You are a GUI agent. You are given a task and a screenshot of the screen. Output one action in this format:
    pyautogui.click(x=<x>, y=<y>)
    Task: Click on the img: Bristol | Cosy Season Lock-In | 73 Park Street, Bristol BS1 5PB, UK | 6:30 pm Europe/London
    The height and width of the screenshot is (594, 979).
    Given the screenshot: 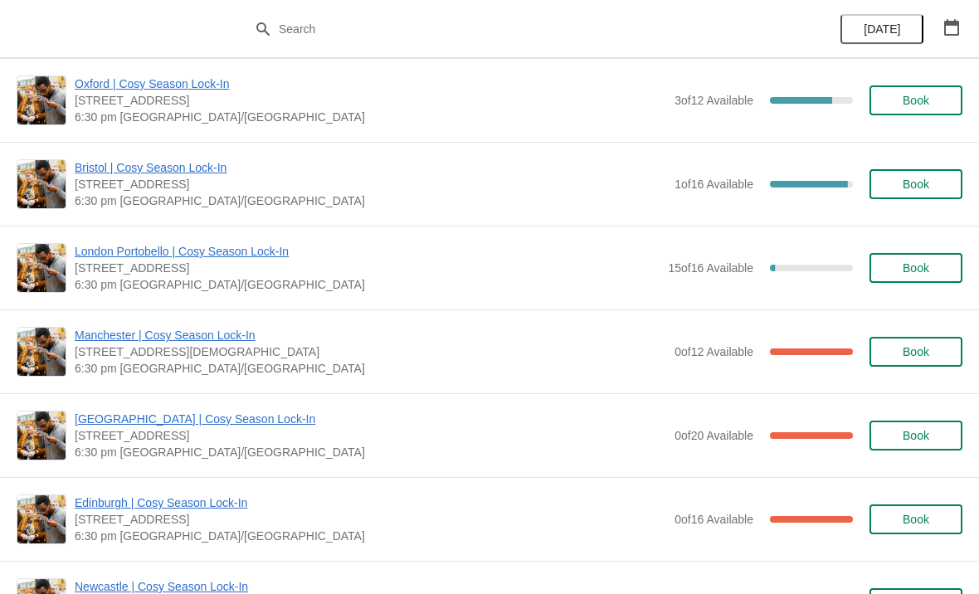 What is the action you would take?
    pyautogui.click(x=41, y=184)
    